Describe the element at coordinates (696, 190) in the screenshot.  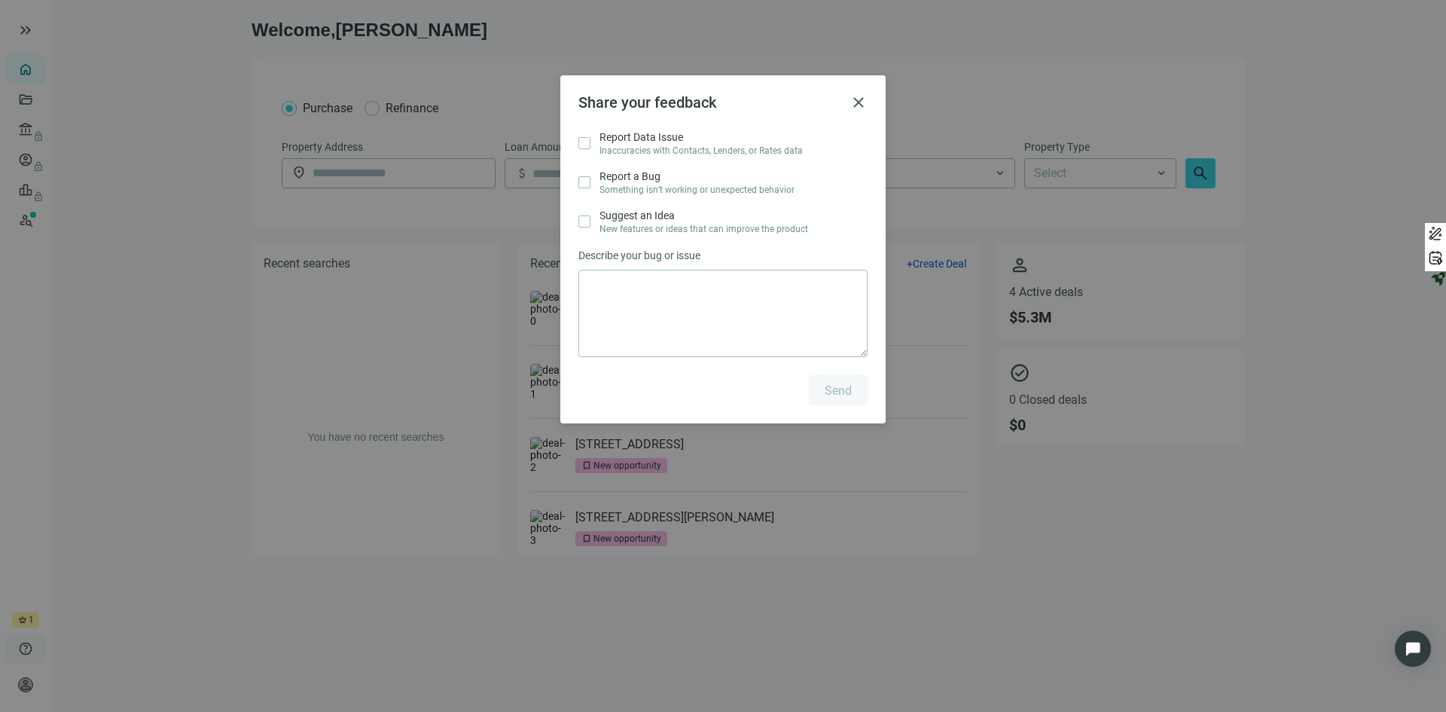
I see `span: Something isn’t working or unexpected behavior` at that location.